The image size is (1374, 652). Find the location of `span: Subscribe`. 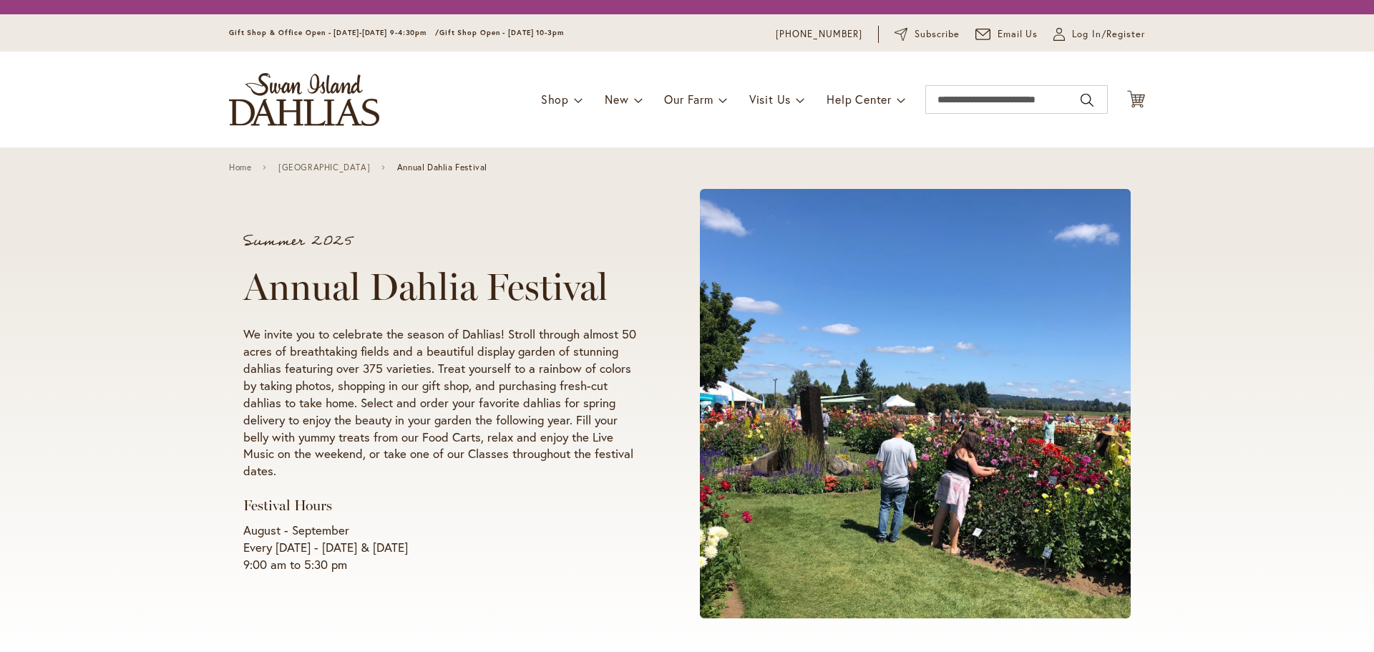

span: Subscribe is located at coordinates (937, 34).